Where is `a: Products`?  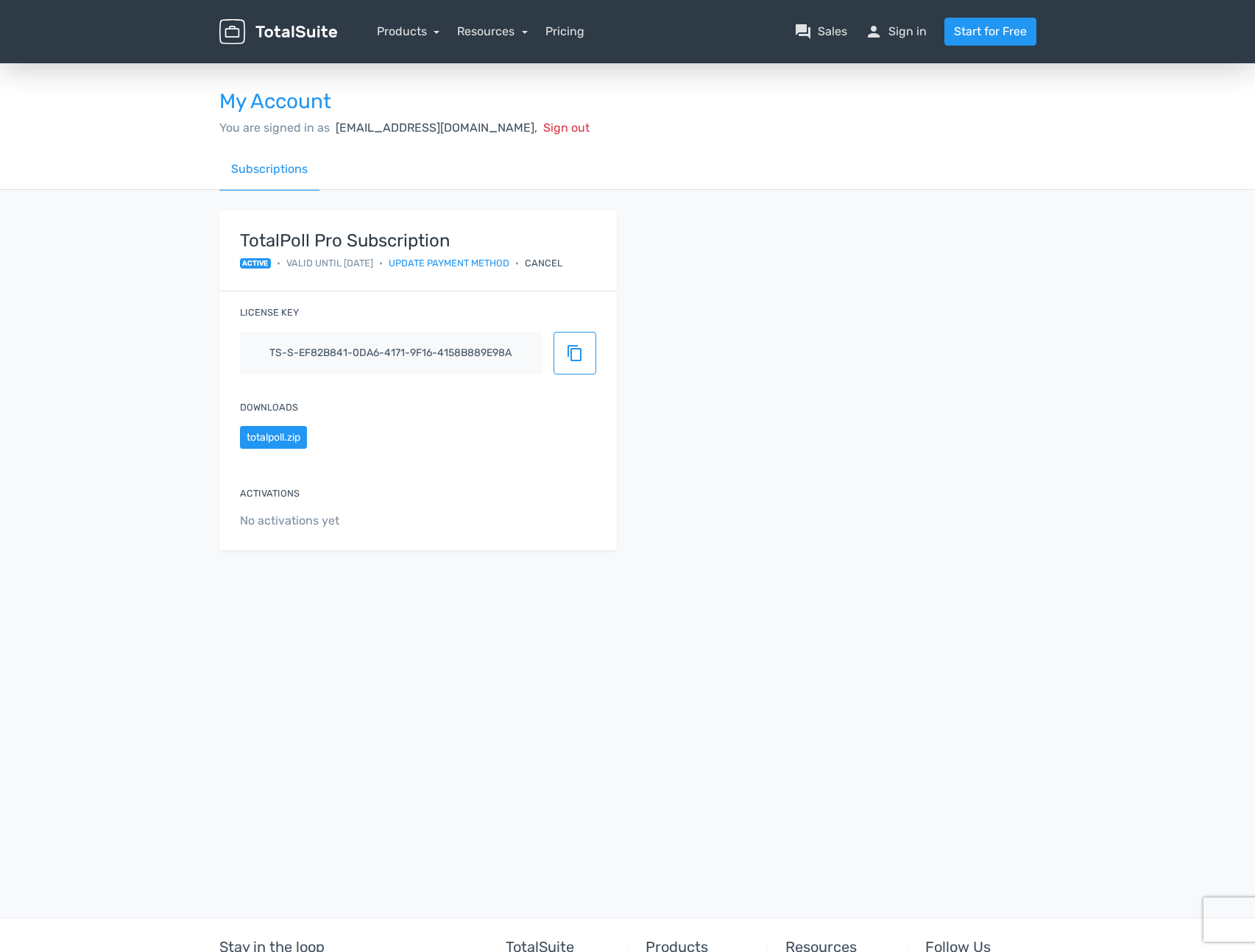 a: Products is located at coordinates (408, 31).